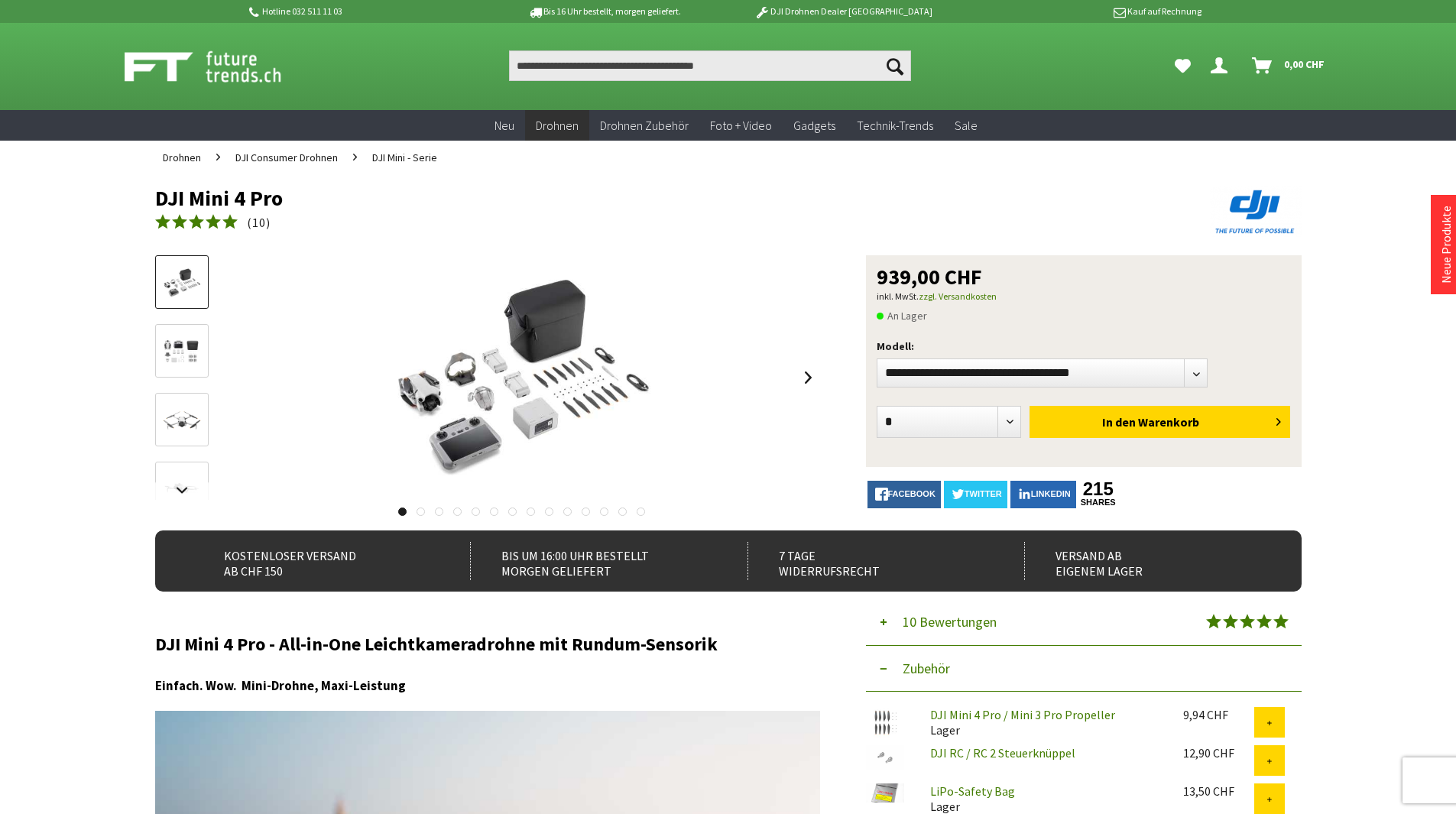 The image size is (1456, 814). I want to click on div: 9,94 CHF, so click(1218, 715).